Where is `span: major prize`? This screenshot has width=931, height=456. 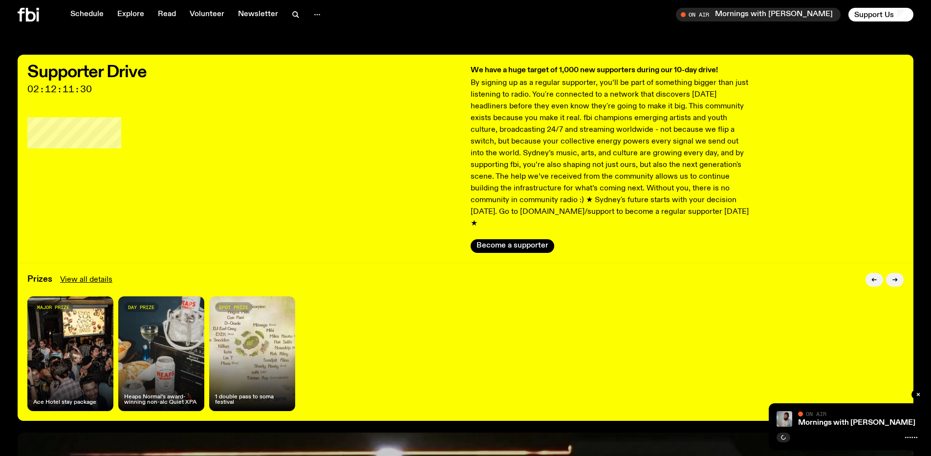
span: major prize is located at coordinates (53, 307).